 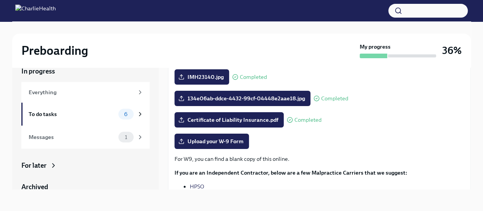 I want to click on span: 134e06ab-ddce-4432-99cf-04448e2aae18.jpg, so click(x=243, y=98).